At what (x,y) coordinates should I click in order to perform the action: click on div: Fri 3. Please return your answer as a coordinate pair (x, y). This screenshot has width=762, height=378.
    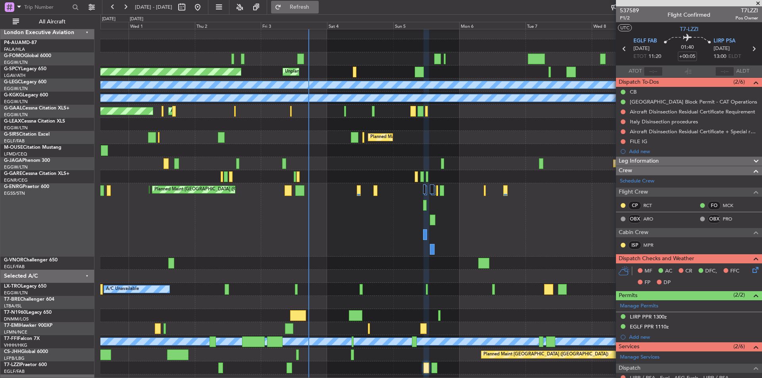
    Looking at the image, I should click on (294, 25).